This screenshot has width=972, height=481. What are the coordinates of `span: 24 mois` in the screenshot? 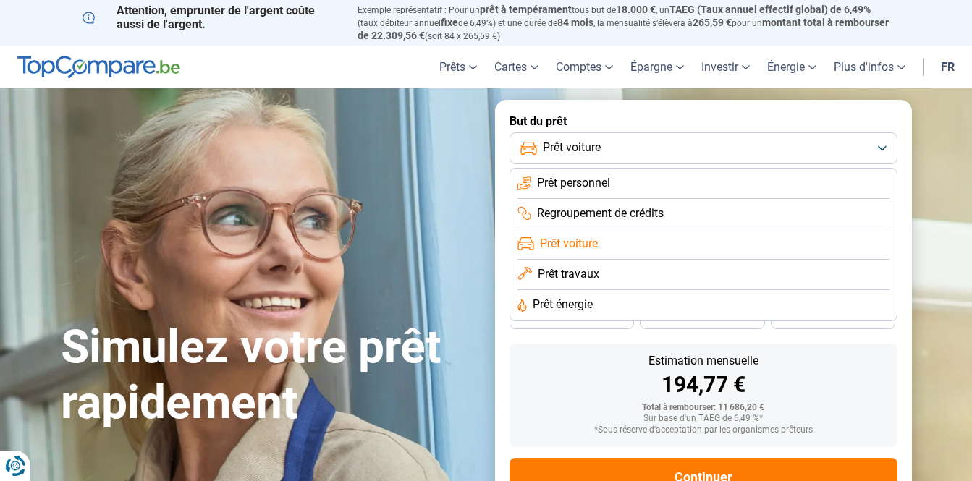 It's located at (833, 318).